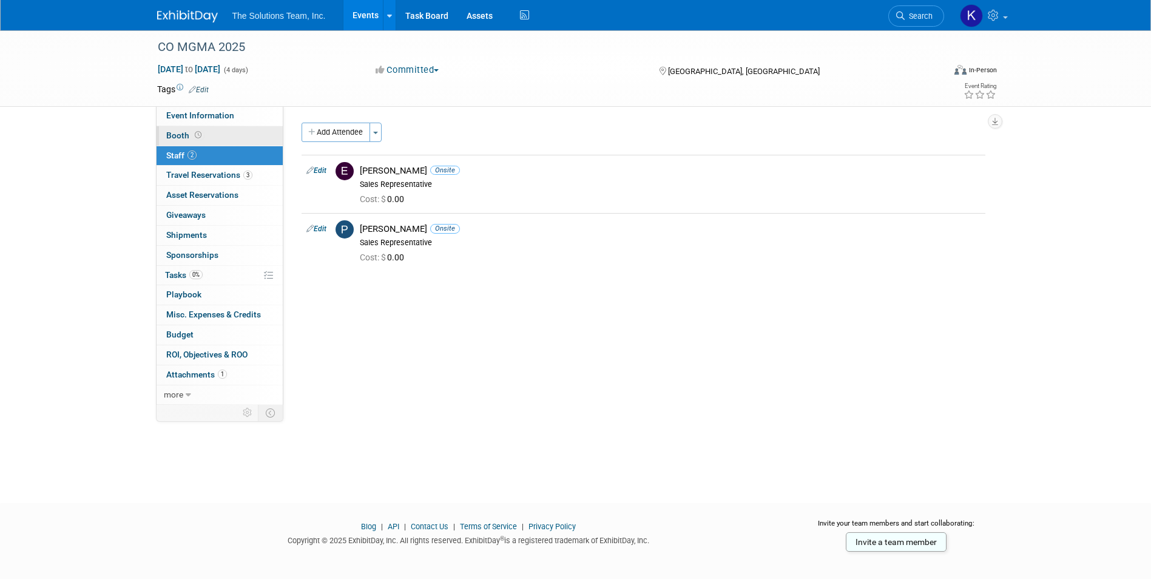 This screenshot has width=1151, height=579. I want to click on a: Contact Us, so click(430, 526).